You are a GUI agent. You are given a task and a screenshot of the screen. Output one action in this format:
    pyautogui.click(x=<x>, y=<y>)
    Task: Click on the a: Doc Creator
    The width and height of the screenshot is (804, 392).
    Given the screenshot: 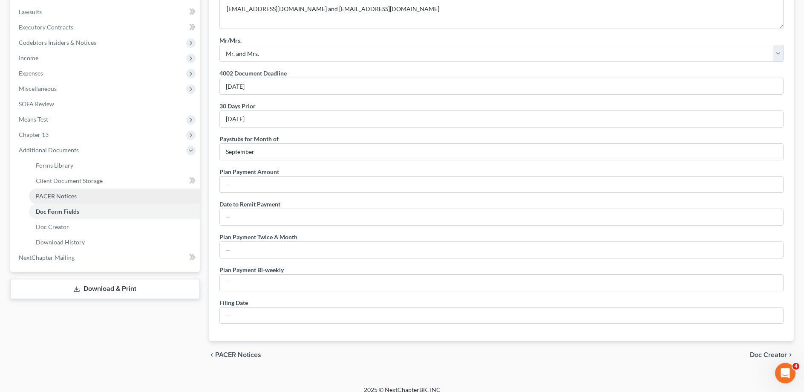 What is the action you would take?
    pyautogui.click(x=114, y=227)
    